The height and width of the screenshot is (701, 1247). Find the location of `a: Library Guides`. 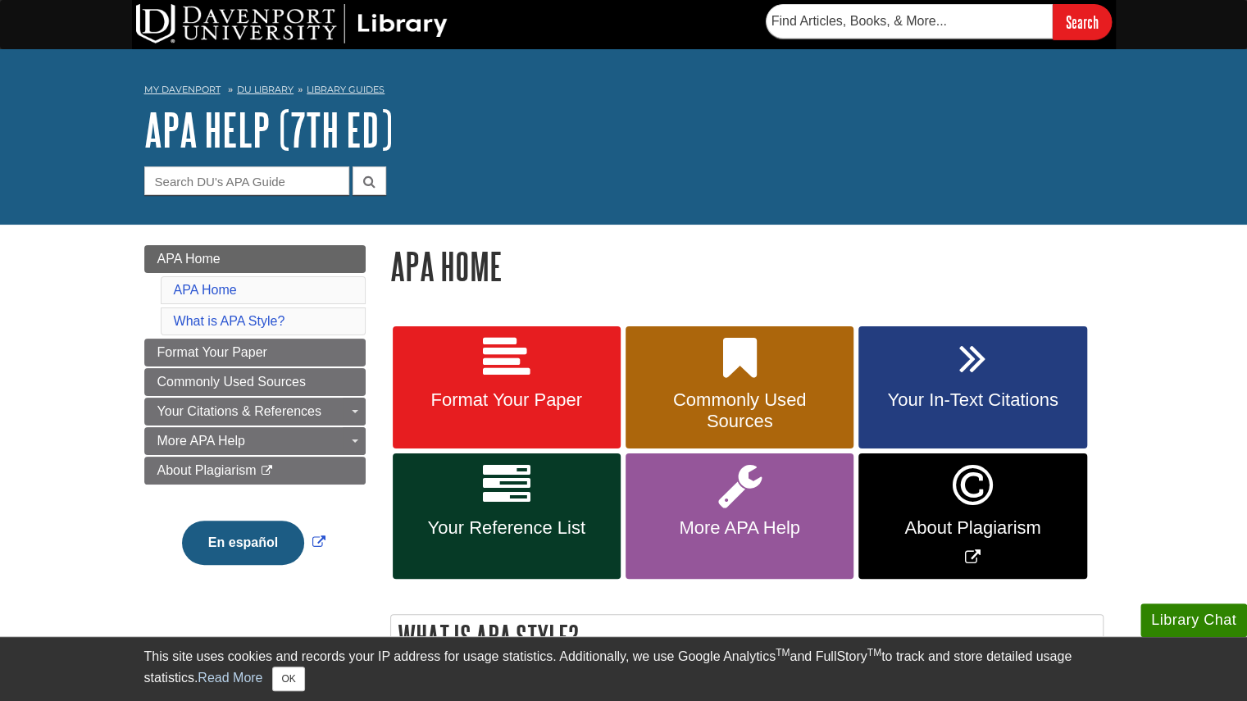

a: Library Guides is located at coordinates (345, 89).